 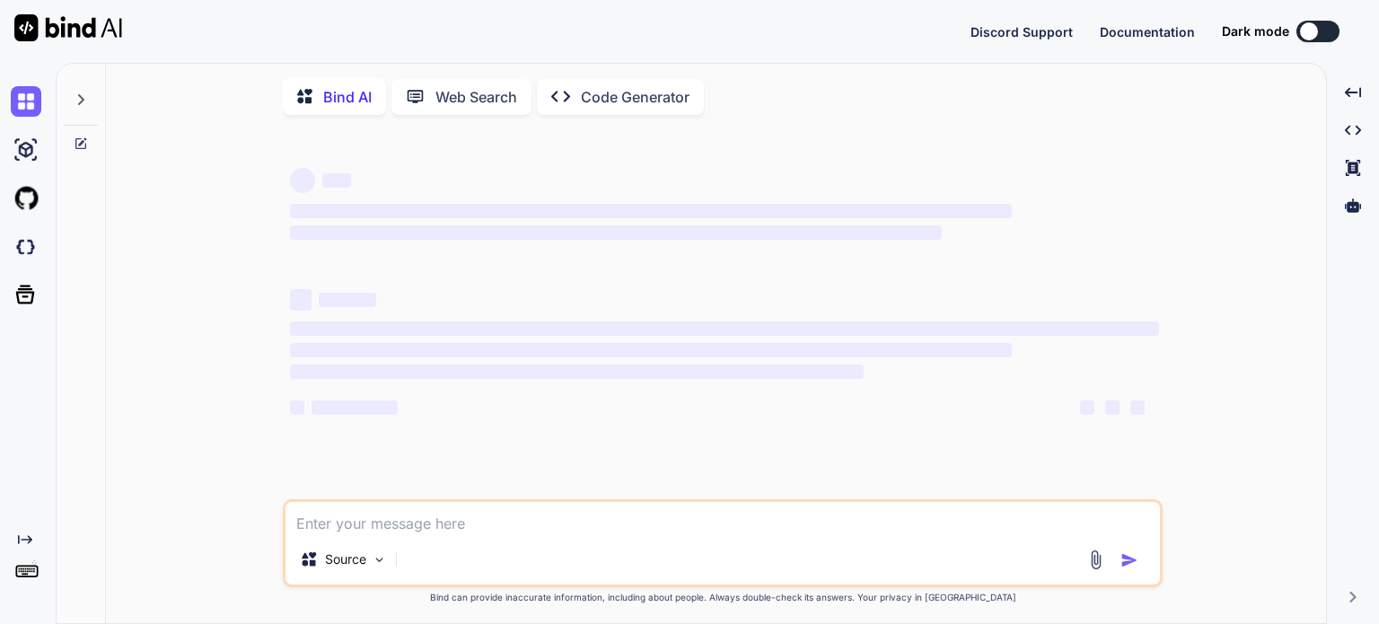 I want to click on span: Documentation, so click(x=1147, y=31).